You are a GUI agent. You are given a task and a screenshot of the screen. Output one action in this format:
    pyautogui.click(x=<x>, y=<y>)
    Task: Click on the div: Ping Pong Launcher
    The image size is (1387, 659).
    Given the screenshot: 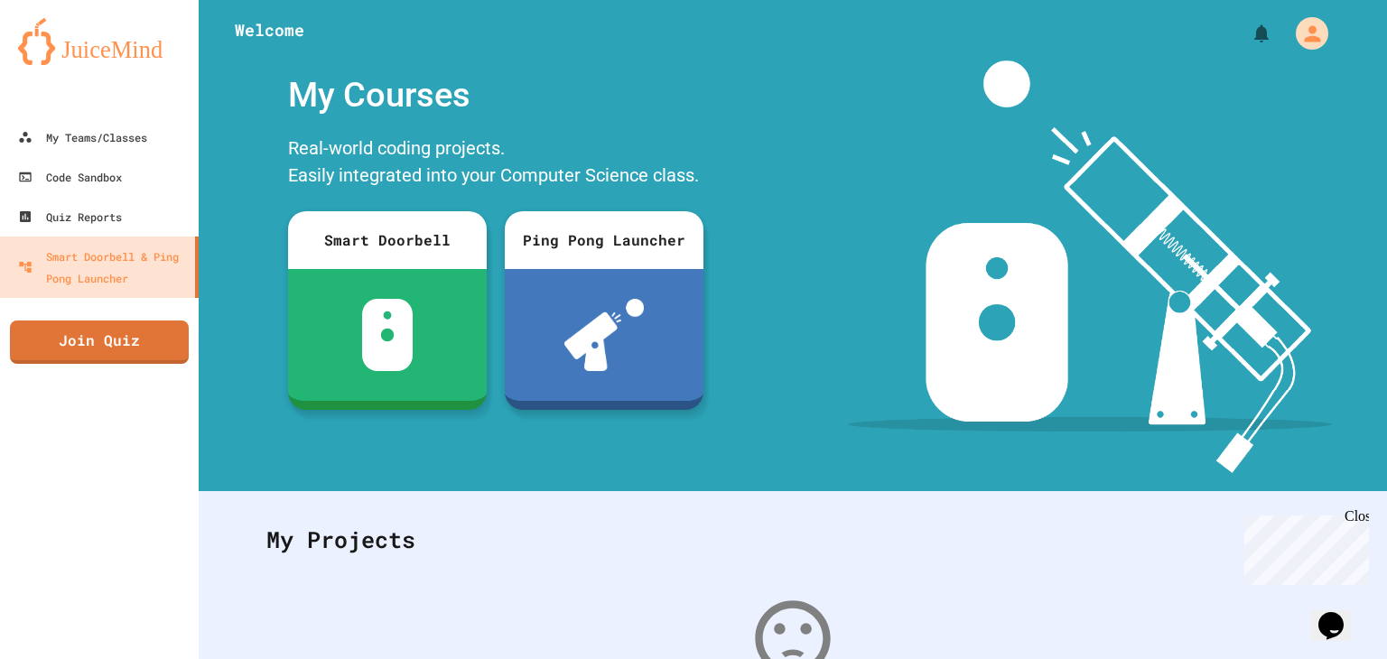 What is the action you would take?
    pyautogui.click(x=604, y=240)
    